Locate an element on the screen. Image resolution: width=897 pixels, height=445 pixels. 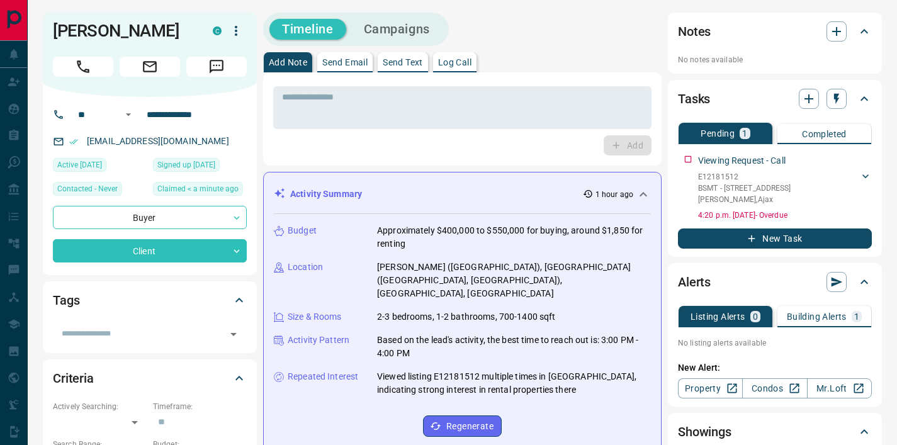
div: Notes is located at coordinates (775, 31).